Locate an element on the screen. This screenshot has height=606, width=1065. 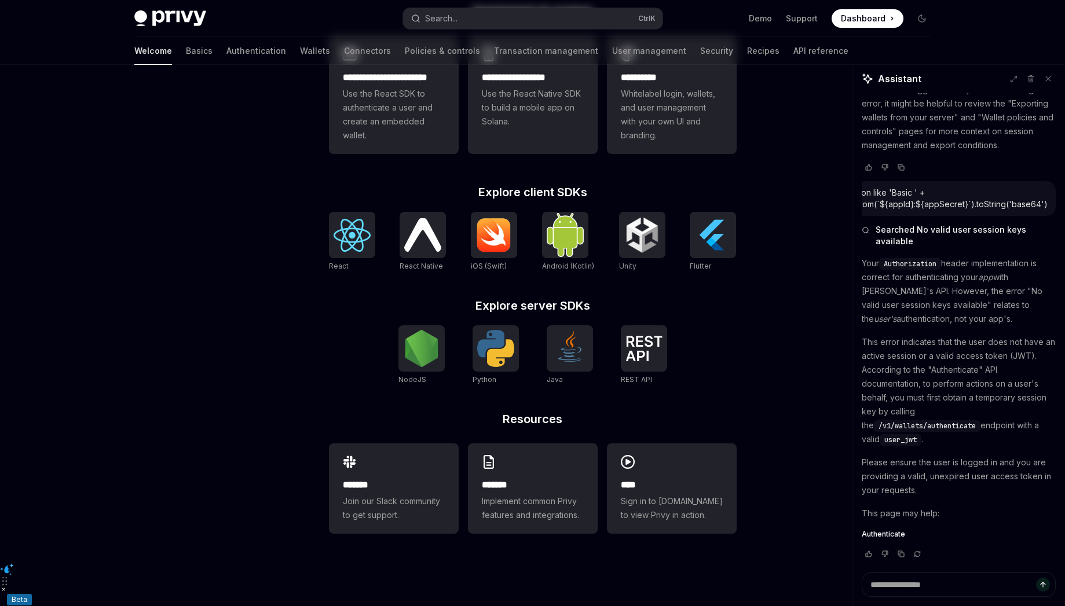
img: Java is located at coordinates (570, 349).